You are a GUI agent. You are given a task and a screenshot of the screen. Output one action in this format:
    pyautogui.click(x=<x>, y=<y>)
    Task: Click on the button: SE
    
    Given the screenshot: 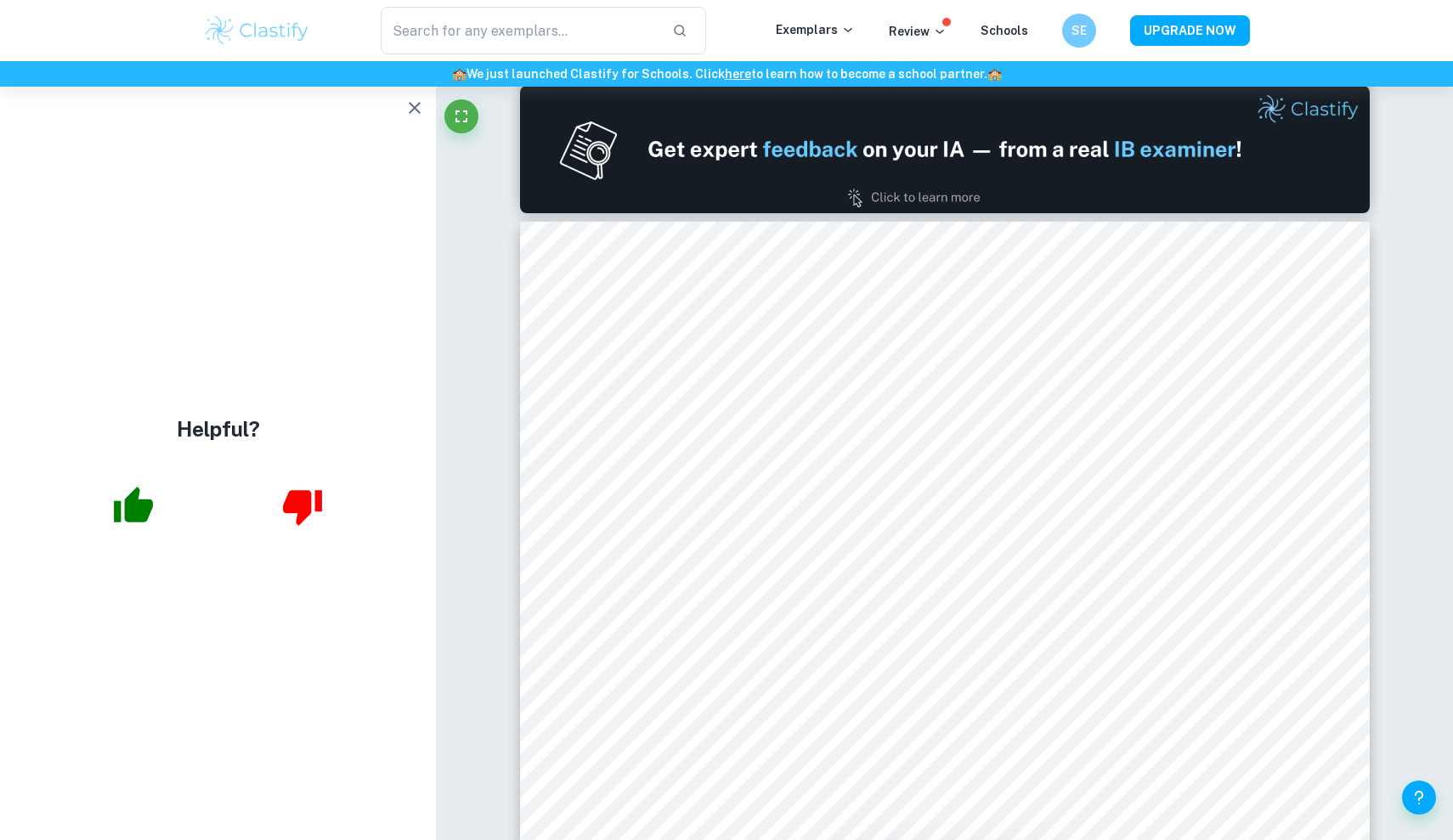 What is the action you would take?
    pyautogui.click(x=1079, y=31)
    